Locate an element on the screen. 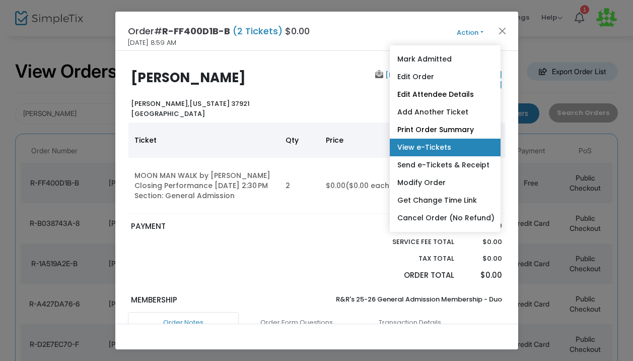 Image resolution: width=633 pixels, height=361 pixels. a: Print Order Summary is located at coordinates (445, 129).